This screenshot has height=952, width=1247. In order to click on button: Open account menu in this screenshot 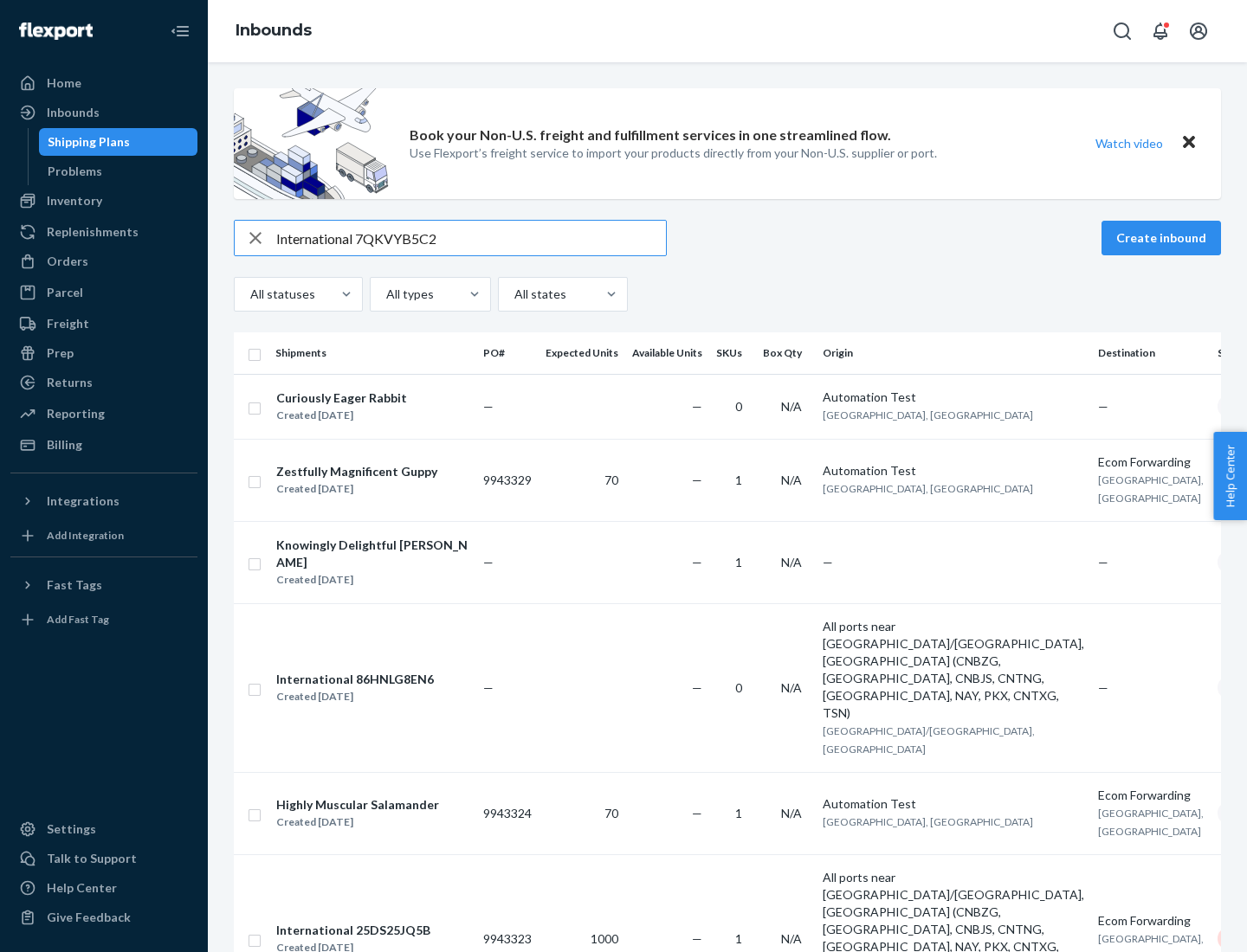, I will do `click(1199, 31)`.